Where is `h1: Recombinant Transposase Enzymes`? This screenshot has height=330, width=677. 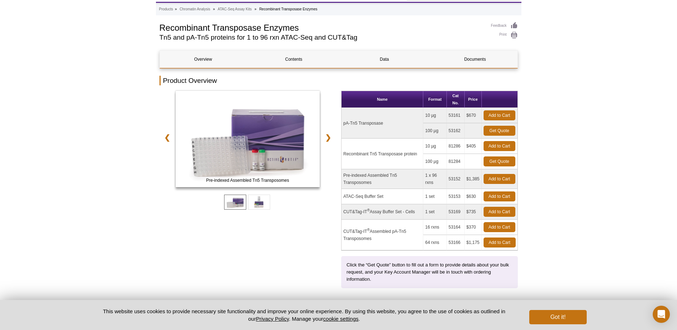 h1: Recombinant Transposase Enzymes is located at coordinates (322, 27).